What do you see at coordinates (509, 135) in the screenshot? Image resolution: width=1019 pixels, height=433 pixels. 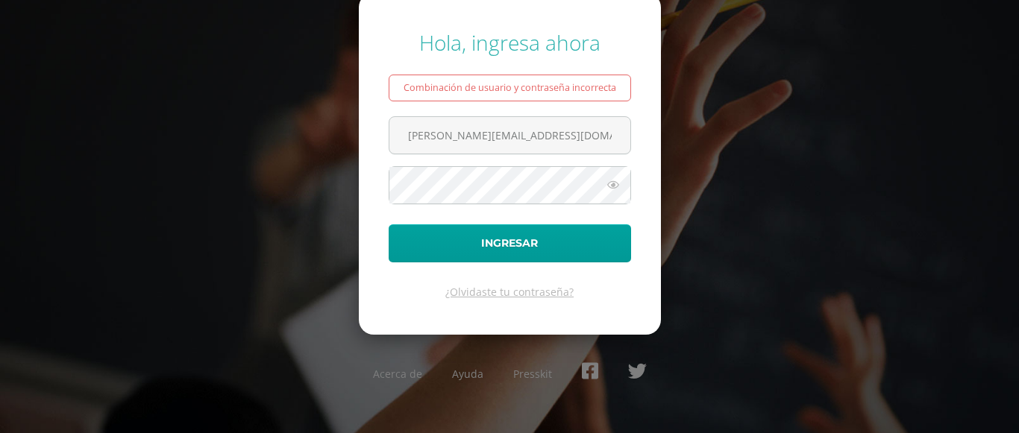 I see `input: Correo electrónico o usuario` at bounding box center [509, 135].